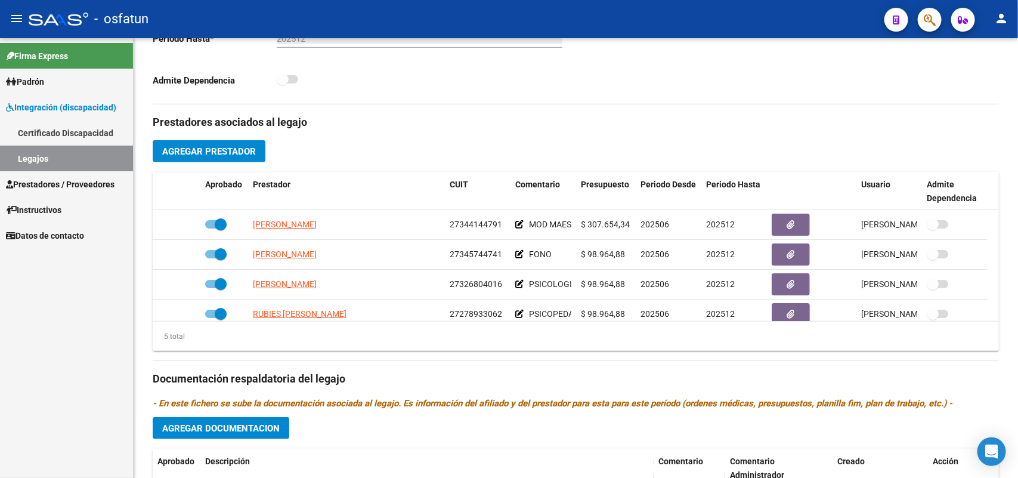 The height and width of the screenshot is (478, 1018). I want to click on span: CUIT, so click(459, 184).